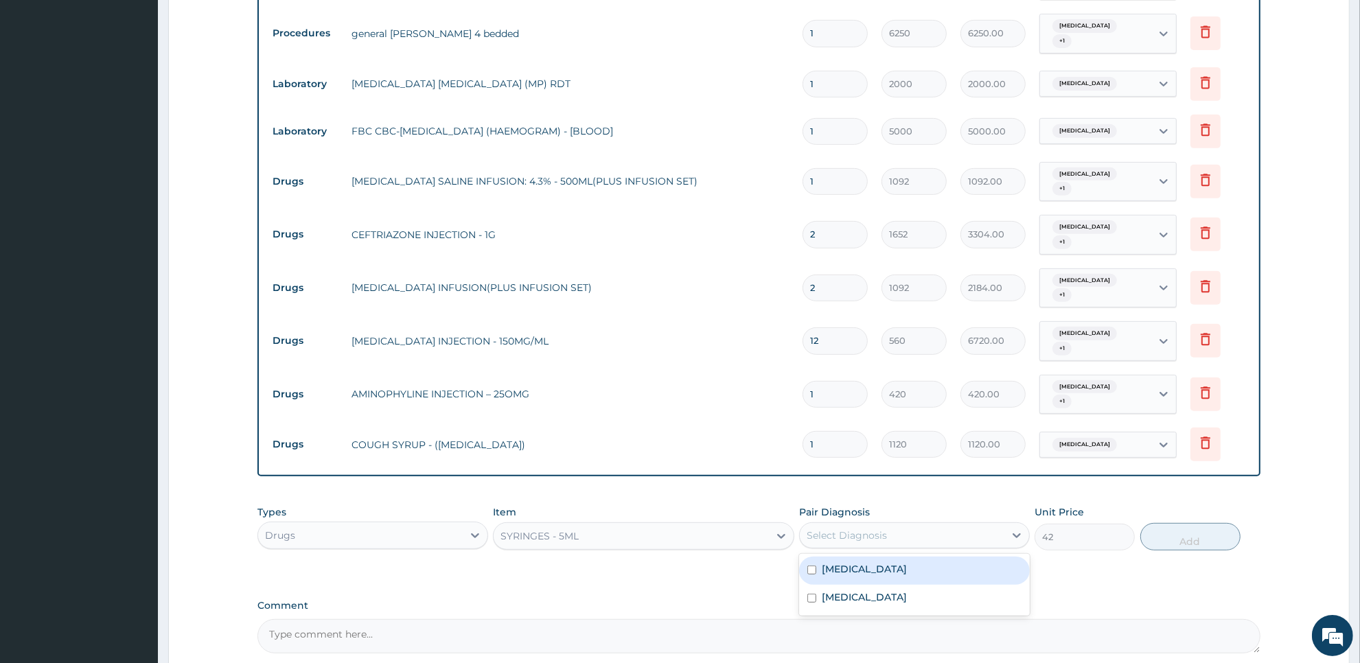 The width and height of the screenshot is (1360, 663). Describe the element at coordinates (135, 242) in the screenshot. I see `span: We're online!` at that location.